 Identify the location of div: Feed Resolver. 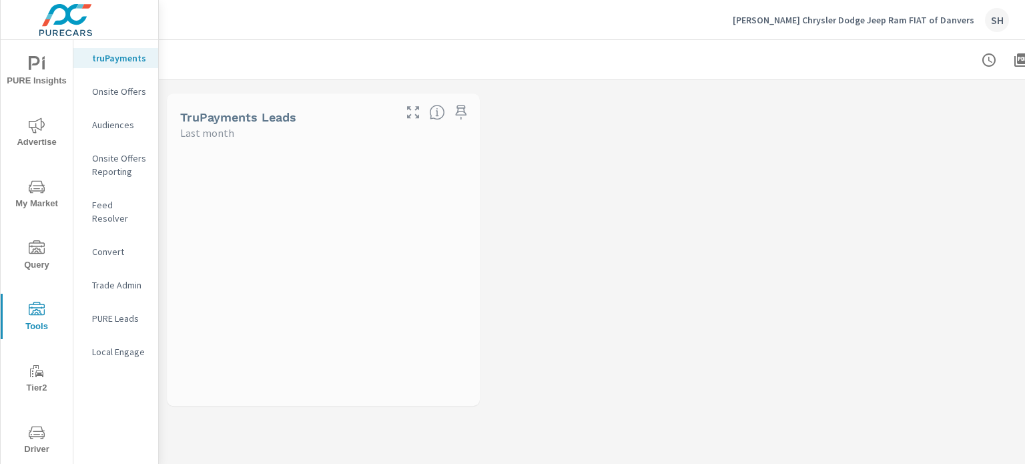
(115, 212).